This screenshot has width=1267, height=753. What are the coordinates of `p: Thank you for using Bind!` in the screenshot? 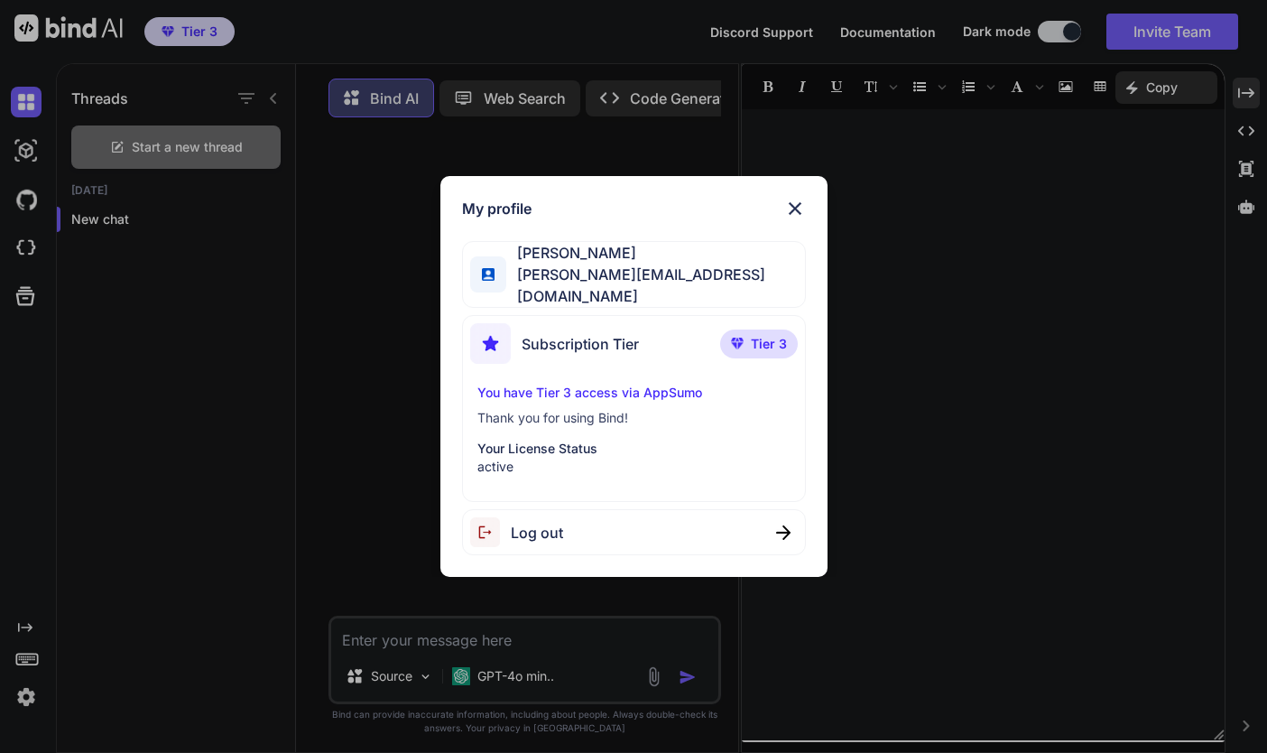 It's located at (633, 418).